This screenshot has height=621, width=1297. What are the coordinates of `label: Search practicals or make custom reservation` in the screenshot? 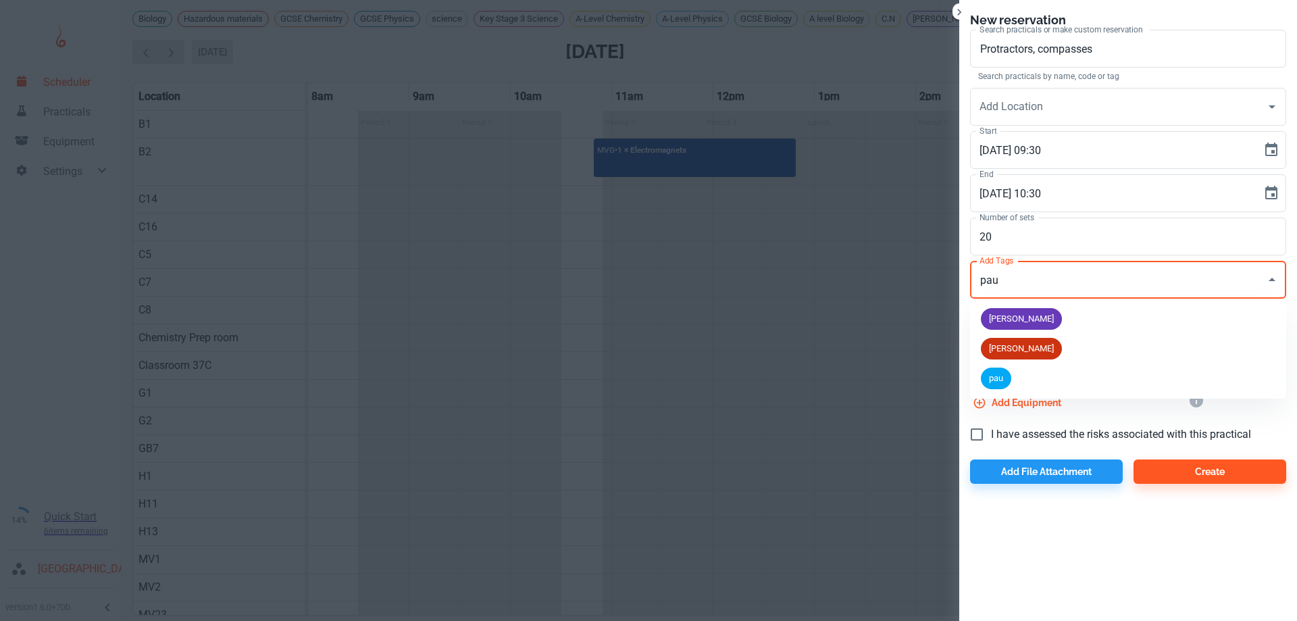 It's located at (1062, 29).